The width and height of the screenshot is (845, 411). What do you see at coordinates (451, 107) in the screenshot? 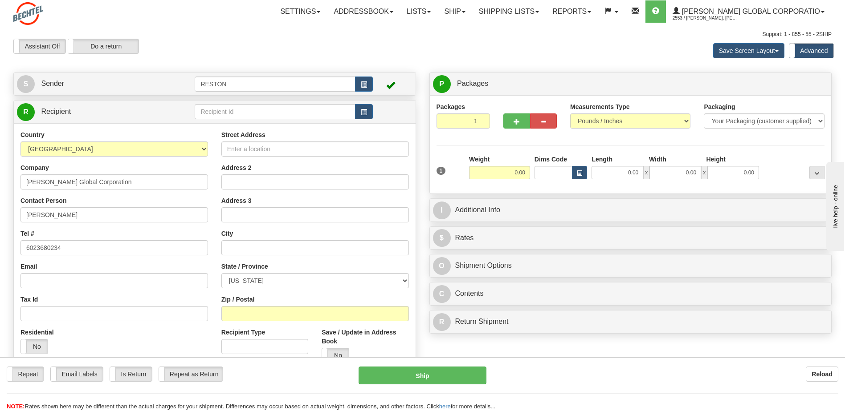
I see `label: Packages` at bounding box center [451, 107].